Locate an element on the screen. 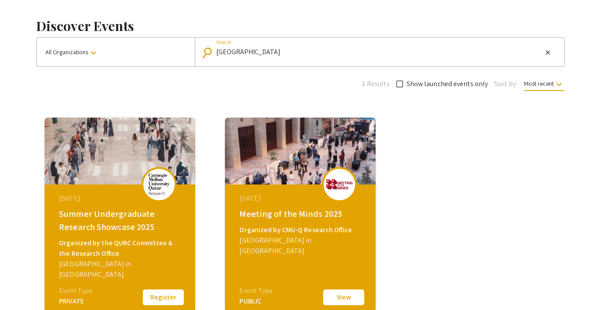  img: meeting-of-the-minds-2025_eventLogo_dd02a8_.png is located at coordinates (340, 184).